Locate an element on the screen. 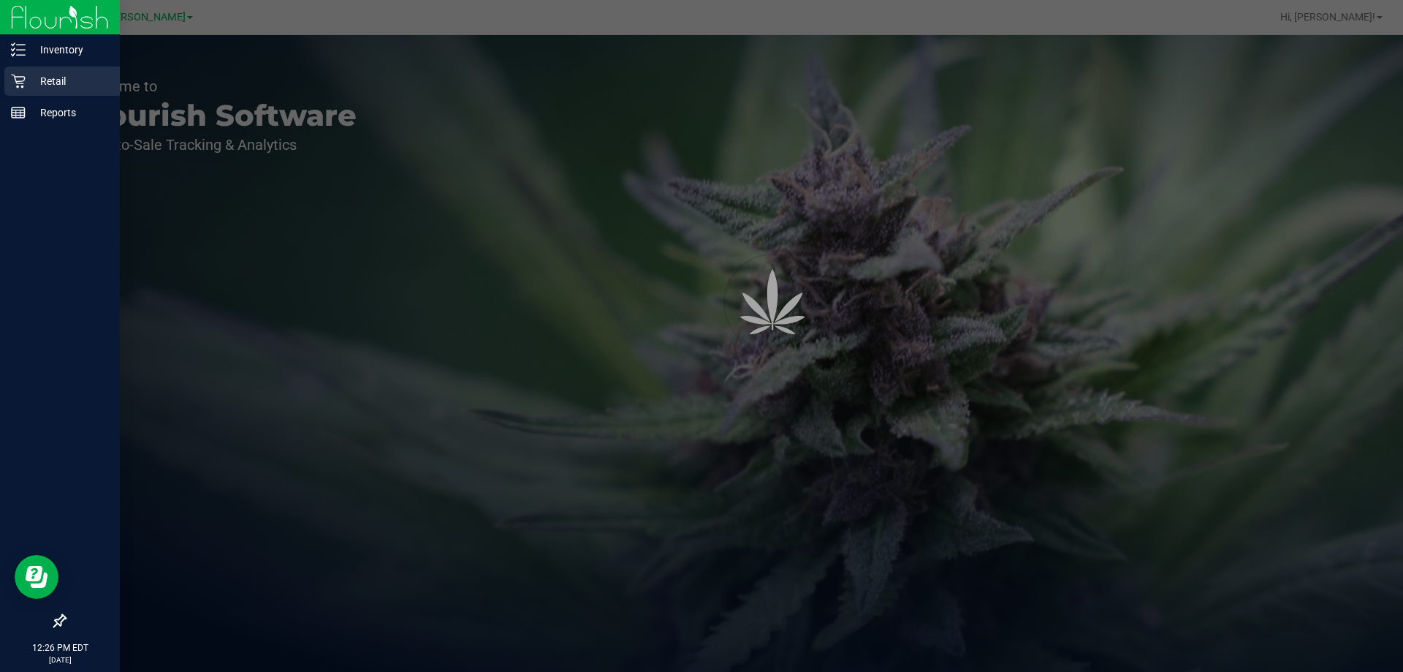 The image size is (1403, 672). p: Inventory is located at coordinates (69, 50).